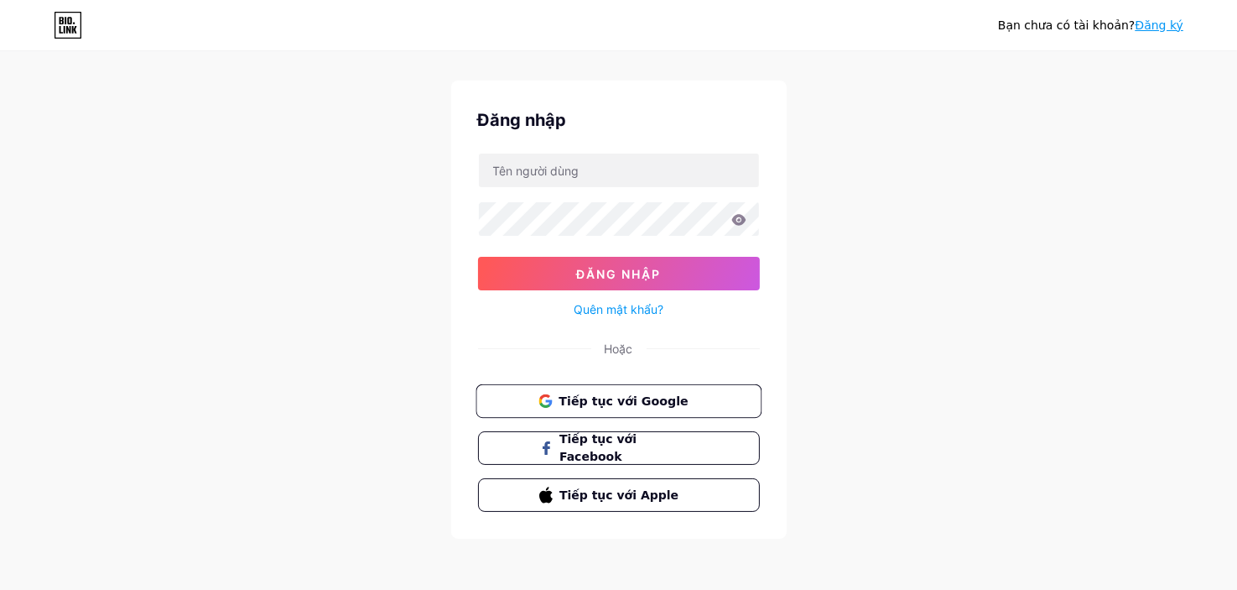  Describe the element at coordinates (619, 495) in the screenshot. I see `a: Tiếp tục với Apple` at that location.